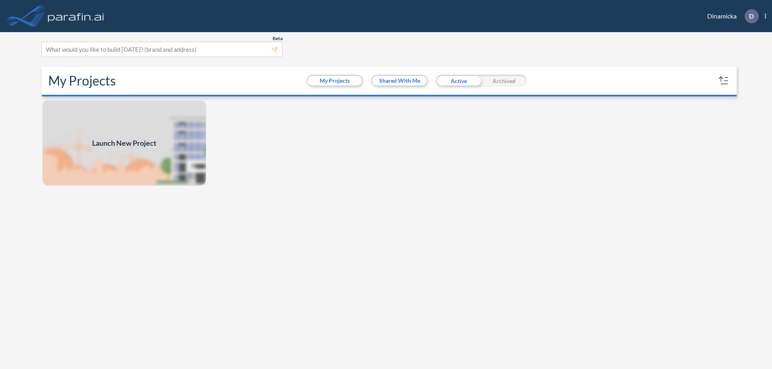 This screenshot has height=369, width=772. Describe the element at coordinates (751, 16) in the screenshot. I see `p: D` at that location.